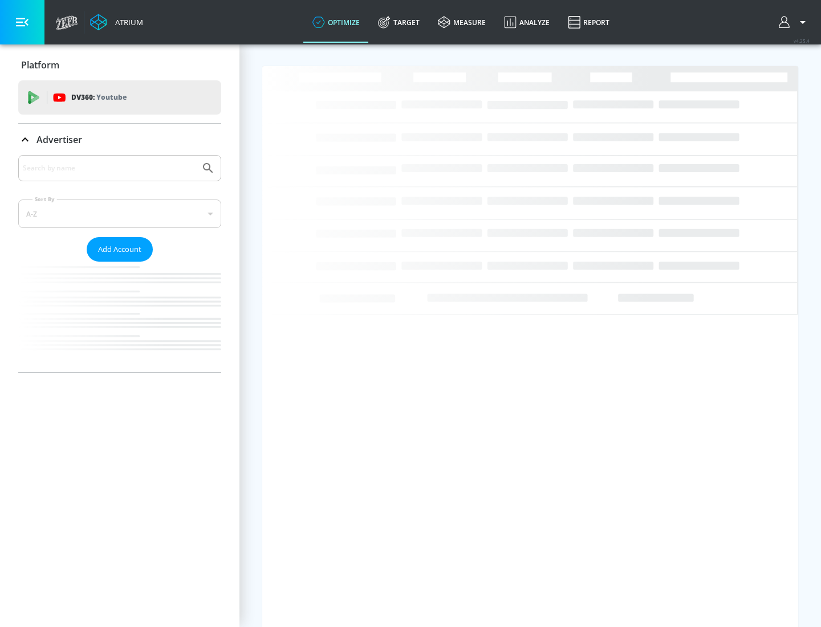  What do you see at coordinates (120, 249) in the screenshot?
I see `span: Add Account` at bounding box center [120, 249].